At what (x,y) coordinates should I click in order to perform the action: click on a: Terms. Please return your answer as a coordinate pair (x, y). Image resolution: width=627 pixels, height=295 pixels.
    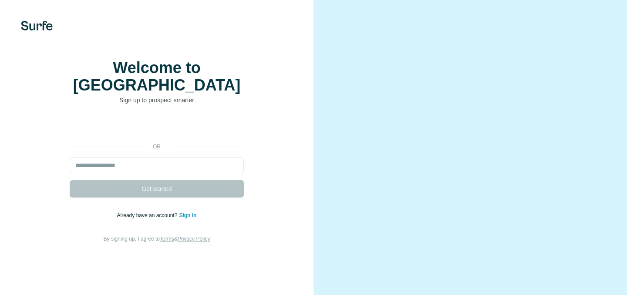
    Looking at the image, I should click on (167, 239).